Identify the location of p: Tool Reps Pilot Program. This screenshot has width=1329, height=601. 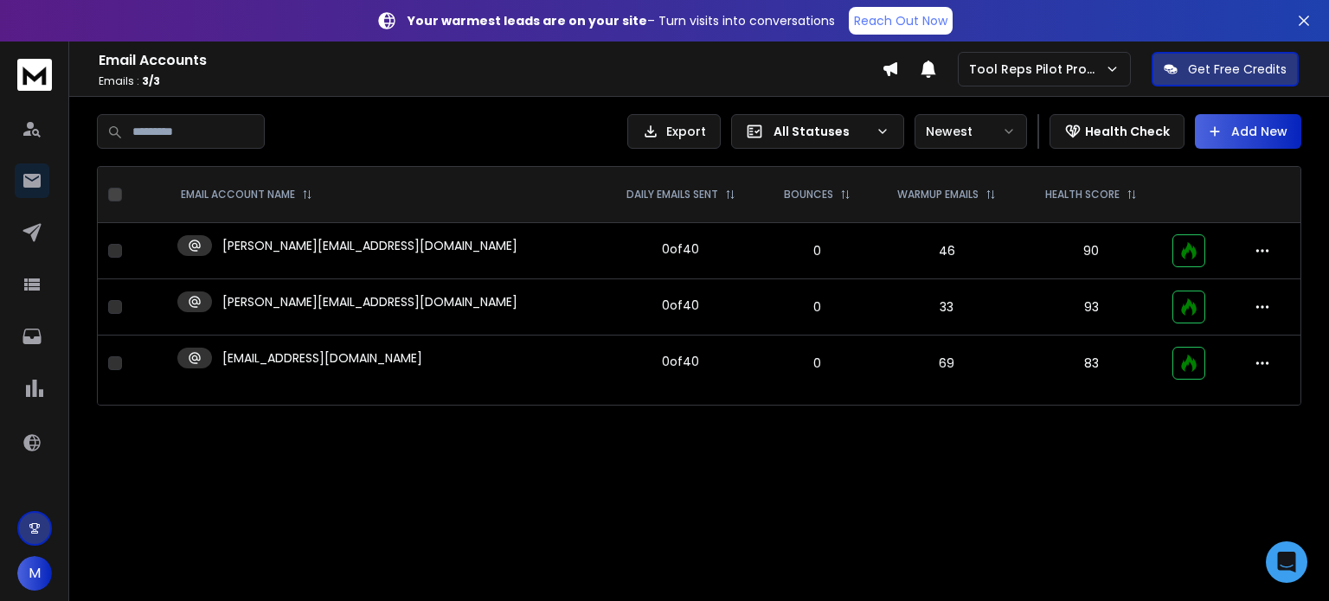
(1036, 69).